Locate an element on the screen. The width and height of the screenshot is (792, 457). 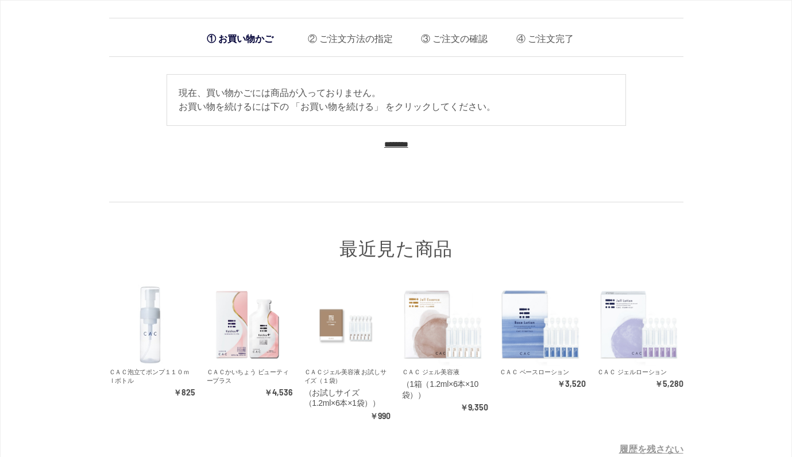
div: 最近見た商品 is located at coordinates (396, 232).